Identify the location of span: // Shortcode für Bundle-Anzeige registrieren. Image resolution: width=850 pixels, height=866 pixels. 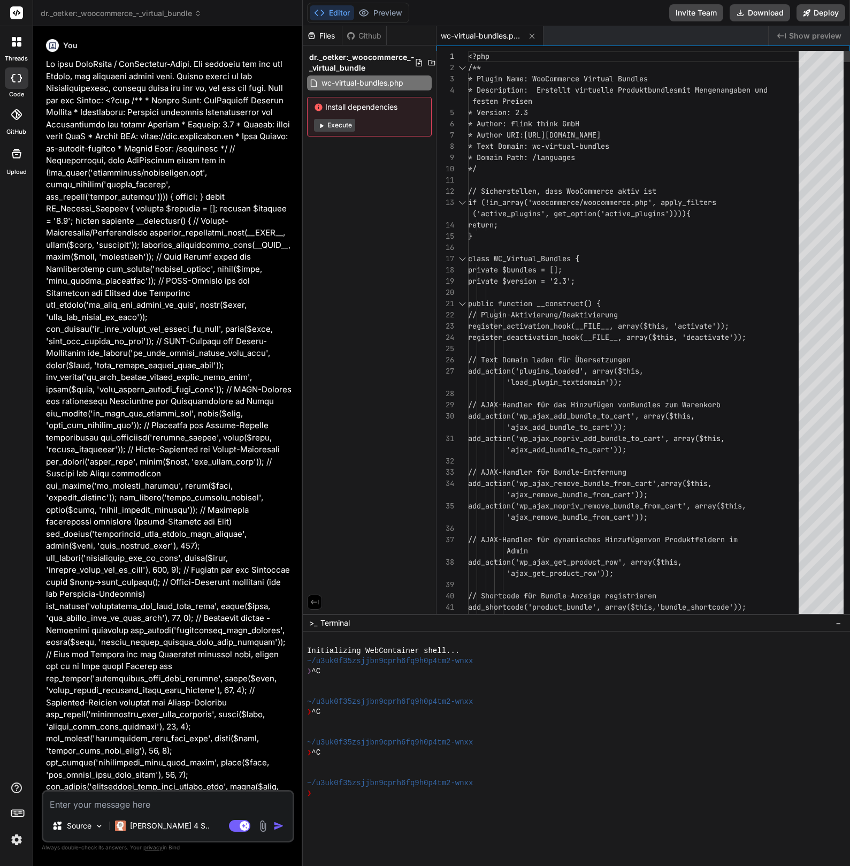
(562, 596).